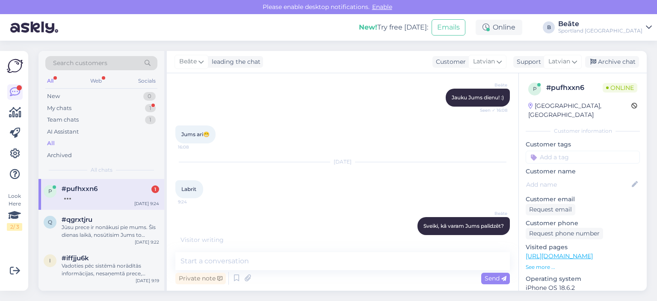 Image resolution: width=657 pixels, height=301 pixels. What do you see at coordinates (15, 227) in the screenshot?
I see `div: 2 / 3` at bounding box center [15, 227].